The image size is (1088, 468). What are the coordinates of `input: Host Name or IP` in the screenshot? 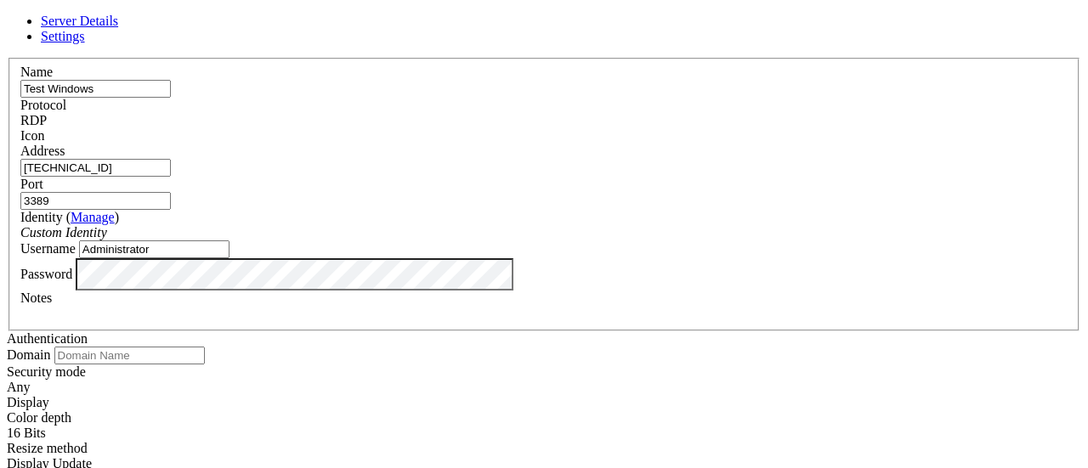 It's located at (95, 167).